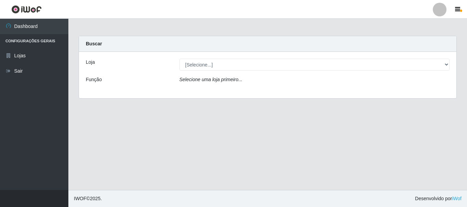  What do you see at coordinates (94, 44) in the screenshot?
I see `strong: Buscar` at bounding box center [94, 44].